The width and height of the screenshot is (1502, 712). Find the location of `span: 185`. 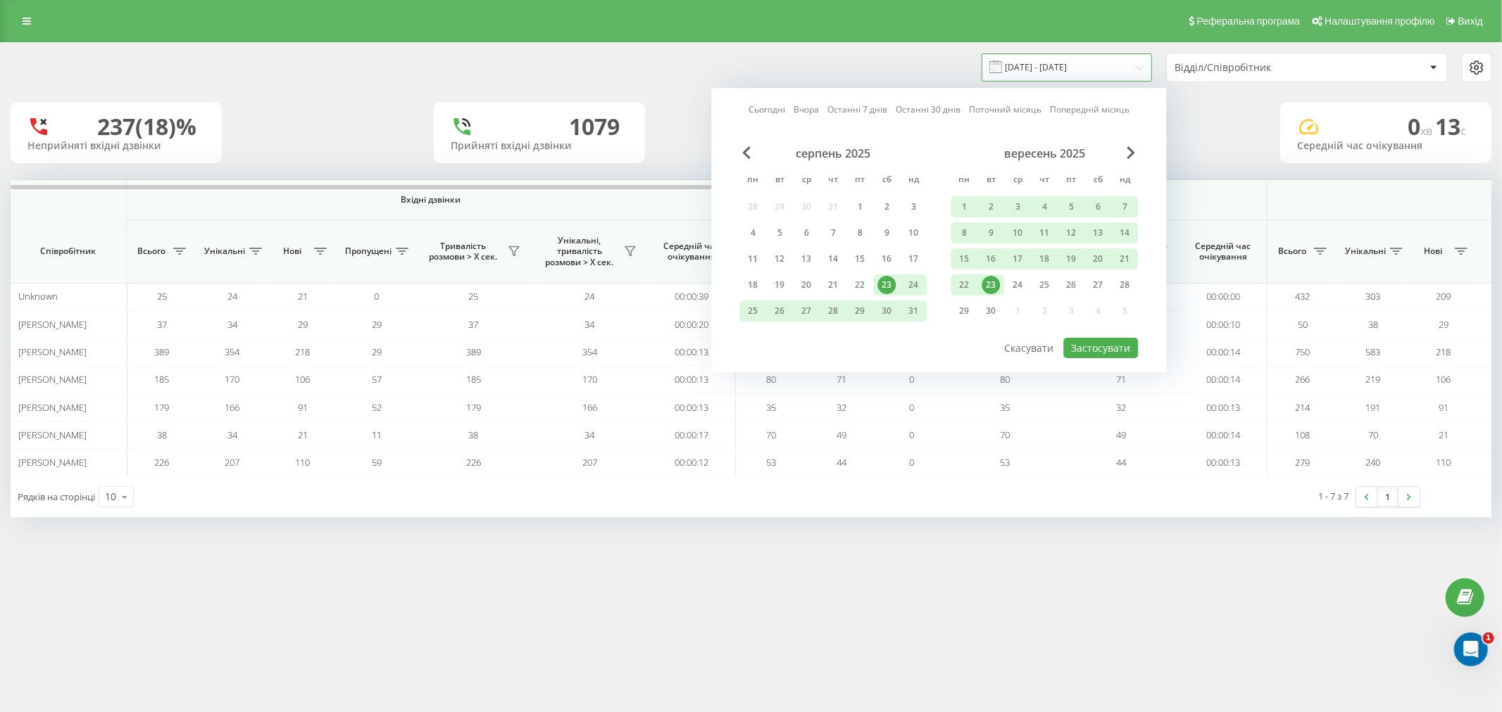

span: 185 is located at coordinates (162, 379).